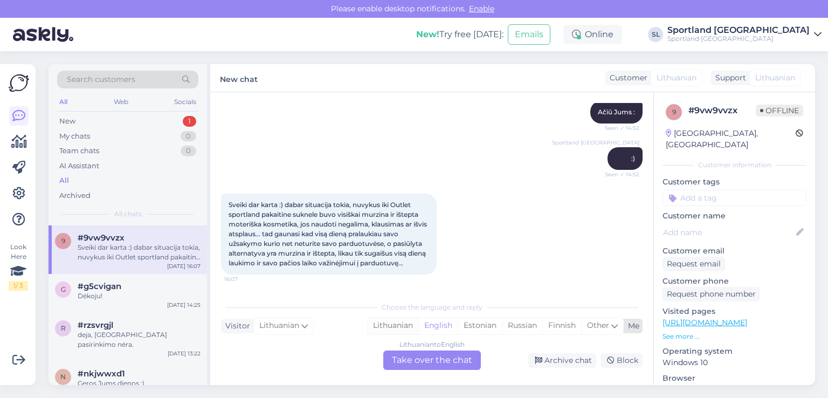 This screenshot has height=398, width=828. What do you see at coordinates (734, 351) in the screenshot?
I see `p: Operating system` at bounding box center [734, 351].